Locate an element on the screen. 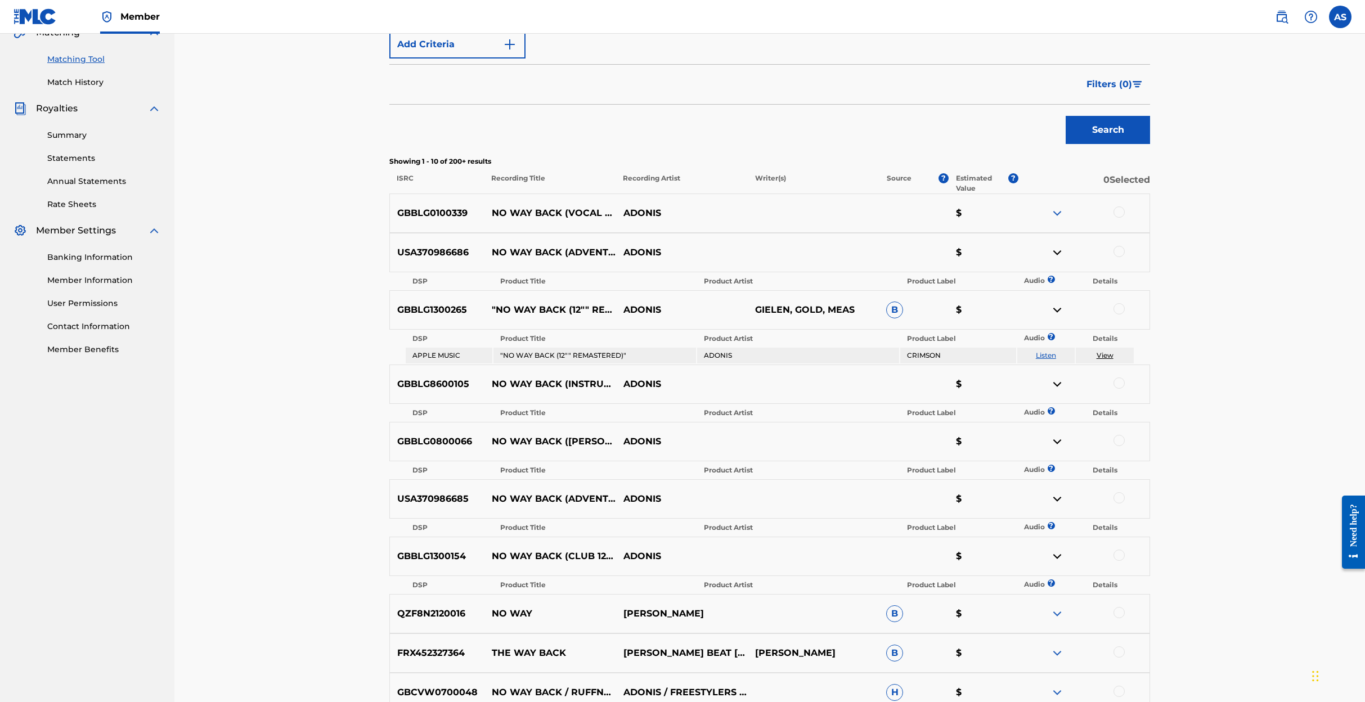 This screenshot has width=1365, height=702. p: Showing 1 - 10 of 200+ results is located at coordinates (770, 161).